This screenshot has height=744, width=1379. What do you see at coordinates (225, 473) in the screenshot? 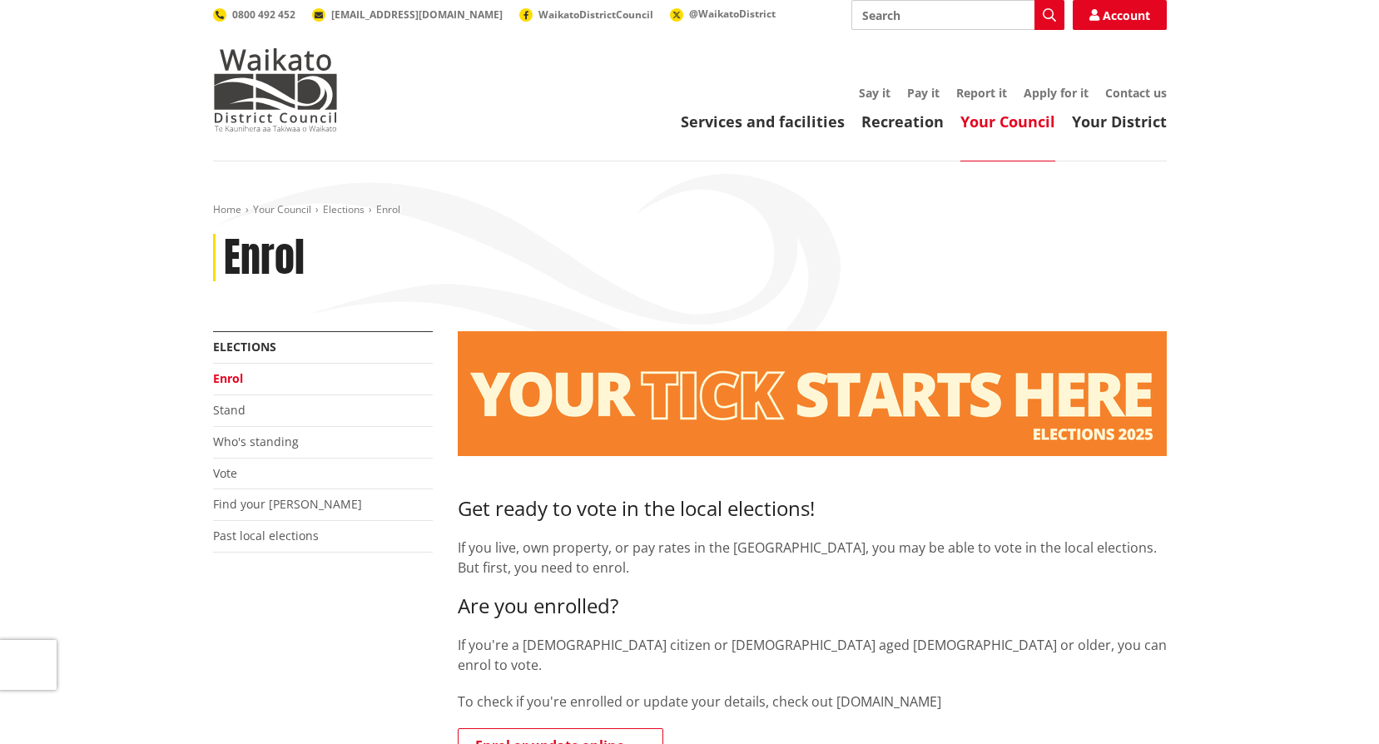
I see `a: Vote` at bounding box center [225, 473].